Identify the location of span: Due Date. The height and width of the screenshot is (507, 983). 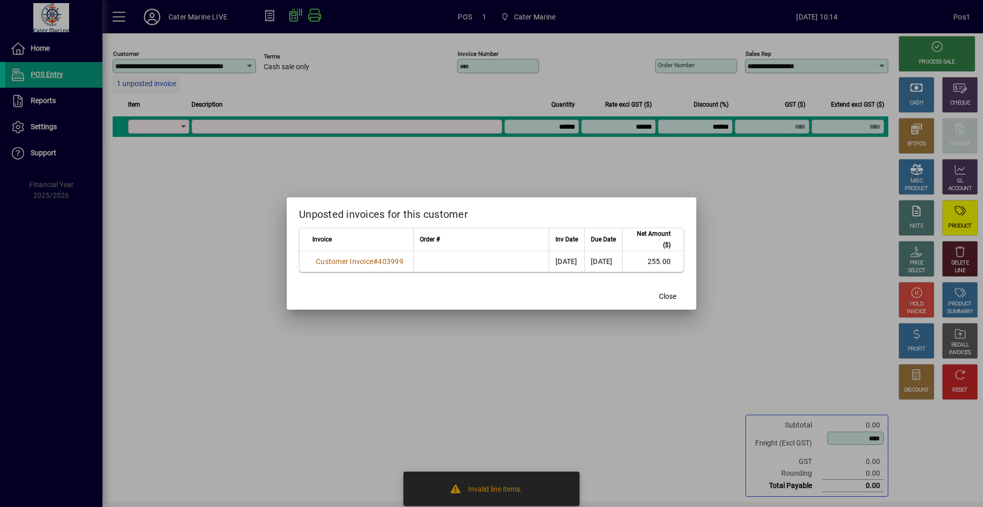
(603, 239).